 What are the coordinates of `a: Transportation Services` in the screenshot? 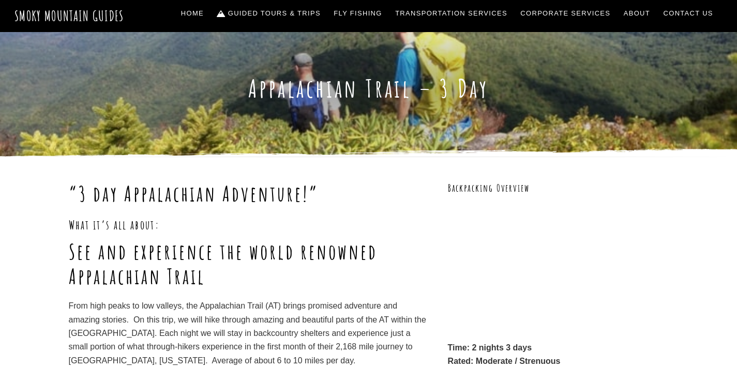 It's located at (451, 13).